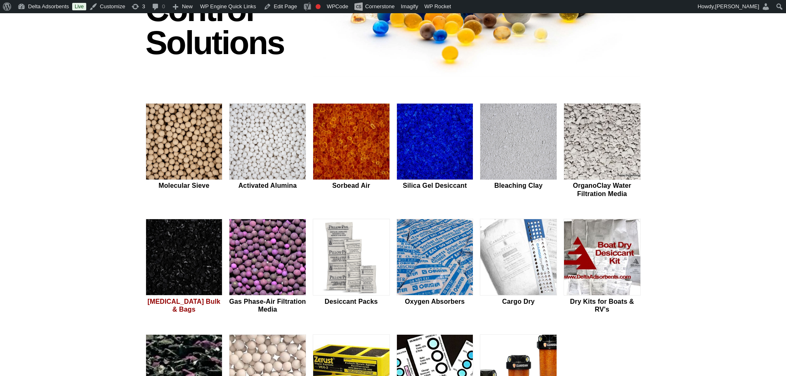 This screenshot has width=786, height=376. I want to click on a: Molecular Sieve, so click(184, 151).